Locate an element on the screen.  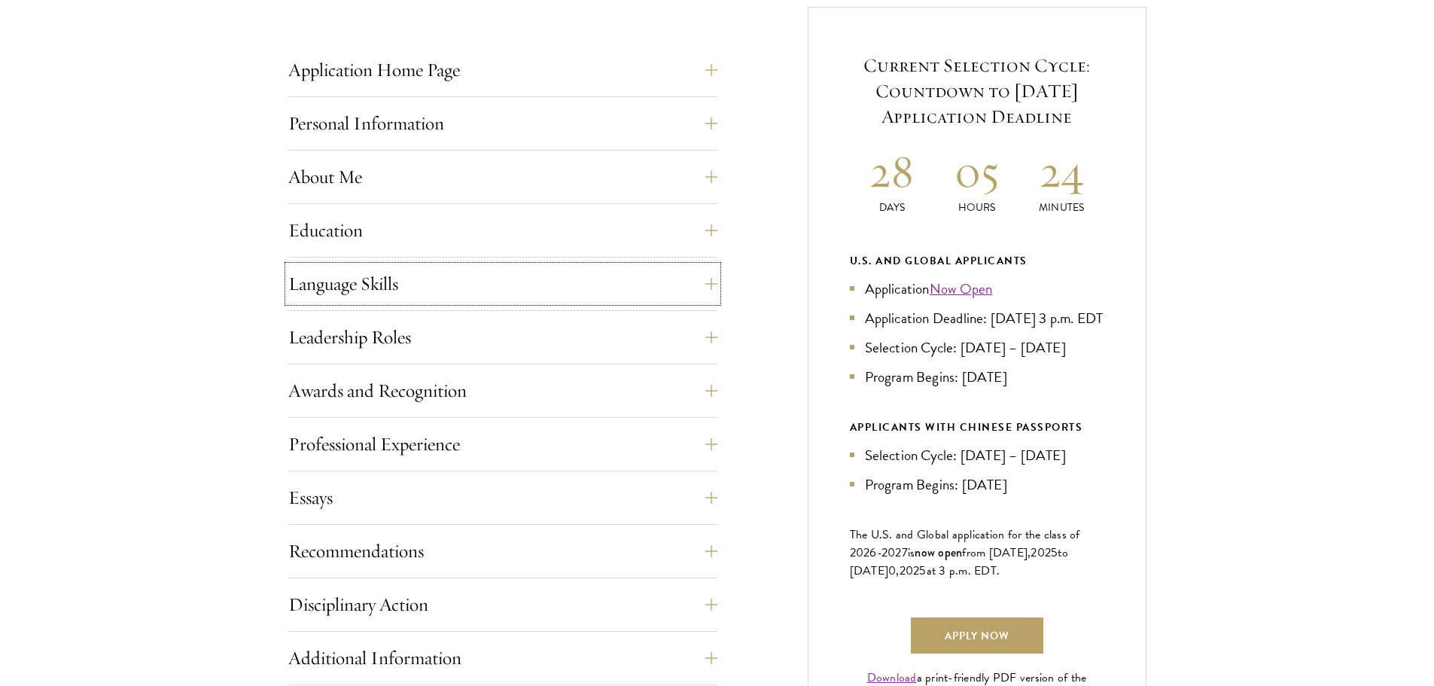
button: About Me is located at coordinates (503, 177).